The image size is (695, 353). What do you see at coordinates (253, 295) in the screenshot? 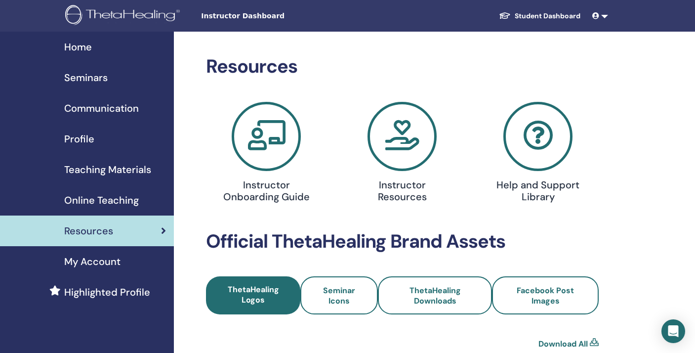
I see `a: ThetaHealing Logos` at bounding box center [253, 295].